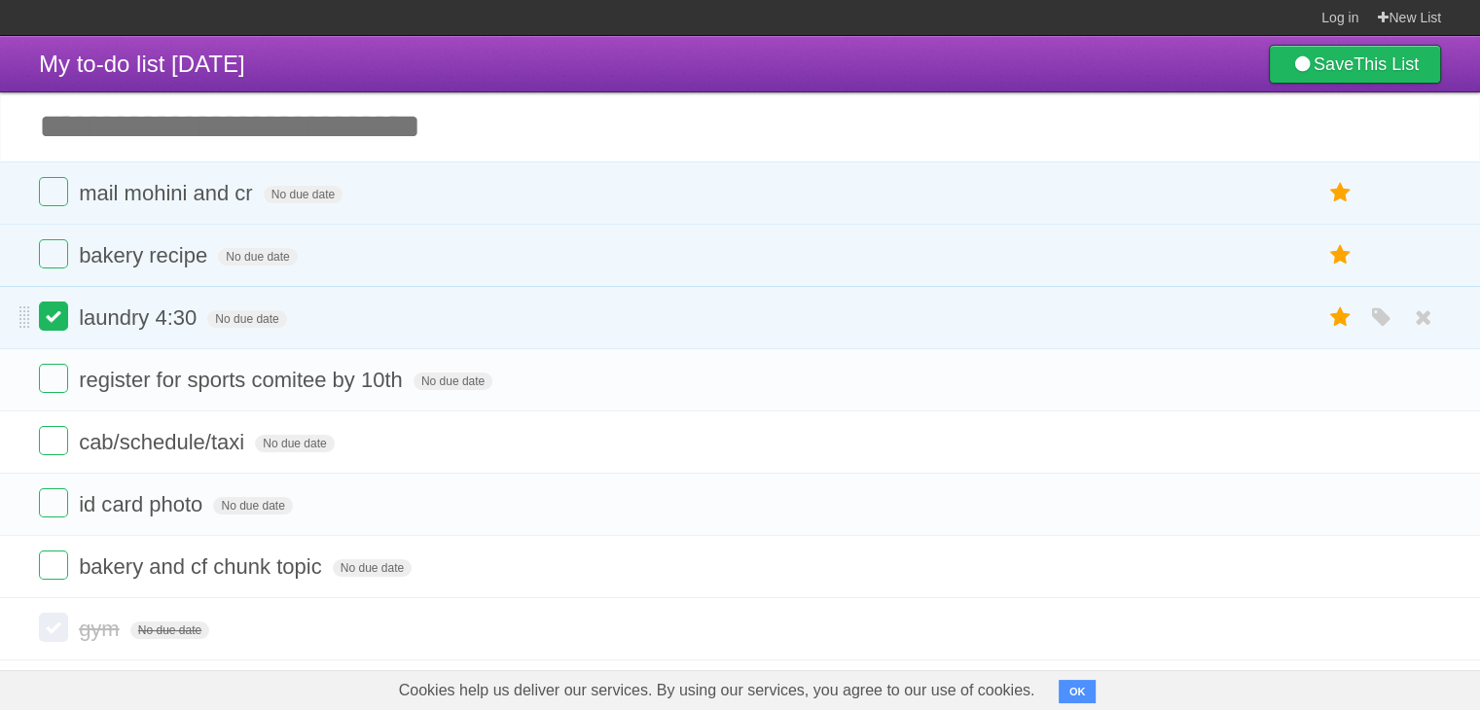 The width and height of the screenshot is (1480, 710). I want to click on span: laundry 4:30, so click(140, 317).